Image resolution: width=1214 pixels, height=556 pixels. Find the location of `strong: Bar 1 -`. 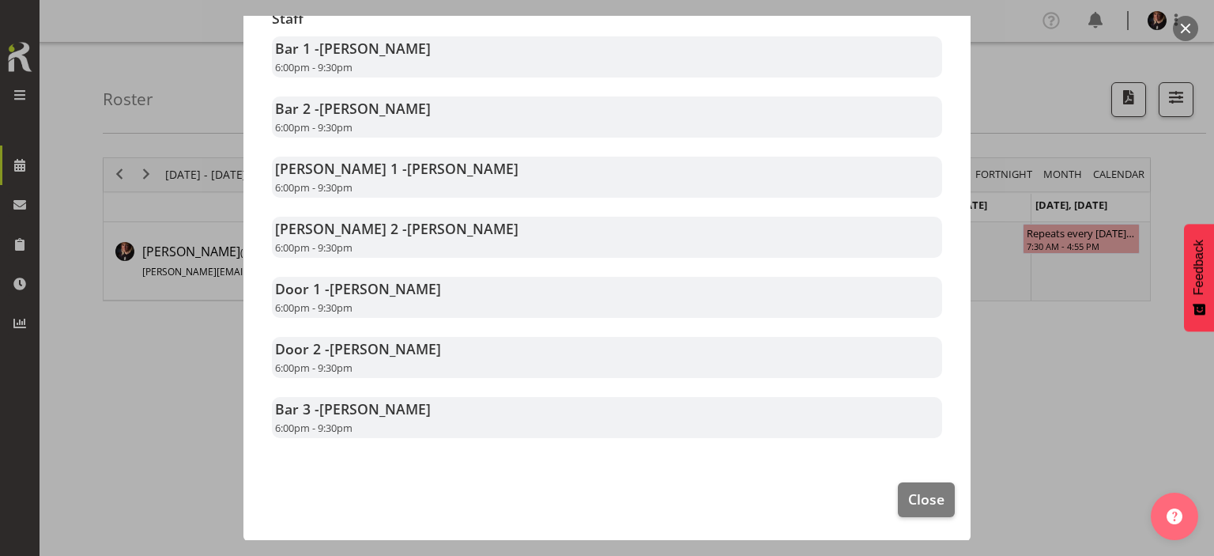

strong: Bar 1 - is located at coordinates (352, 48).